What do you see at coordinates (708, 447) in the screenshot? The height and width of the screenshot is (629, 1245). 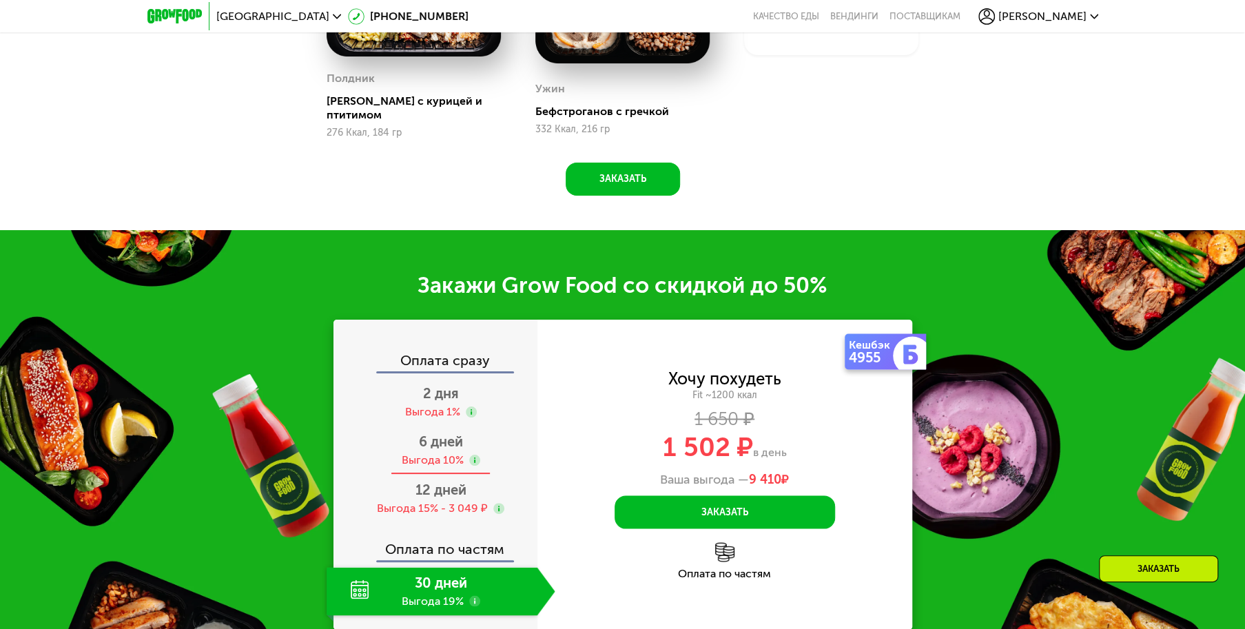 I see `span: 1 502 ₽` at bounding box center [708, 447].